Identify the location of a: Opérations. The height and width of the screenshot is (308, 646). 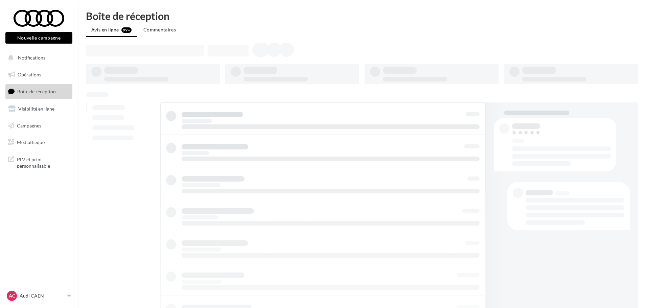
(39, 75).